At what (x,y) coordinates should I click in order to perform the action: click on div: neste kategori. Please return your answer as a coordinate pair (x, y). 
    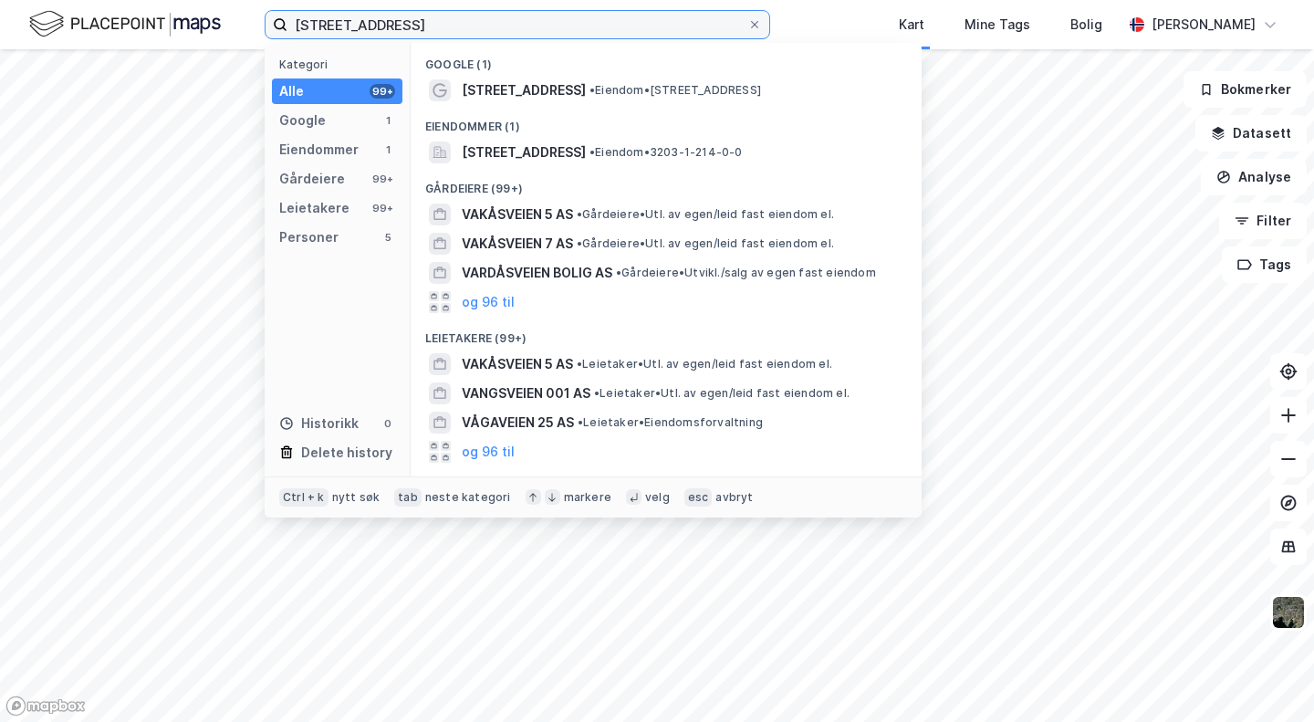
    Looking at the image, I should click on (468, 497).